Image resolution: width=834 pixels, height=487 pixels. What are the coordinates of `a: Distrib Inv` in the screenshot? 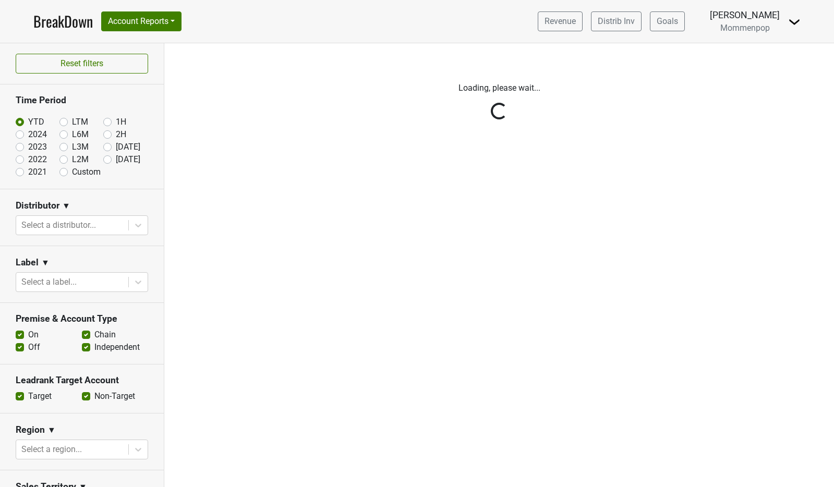 It's located at (616, 21).